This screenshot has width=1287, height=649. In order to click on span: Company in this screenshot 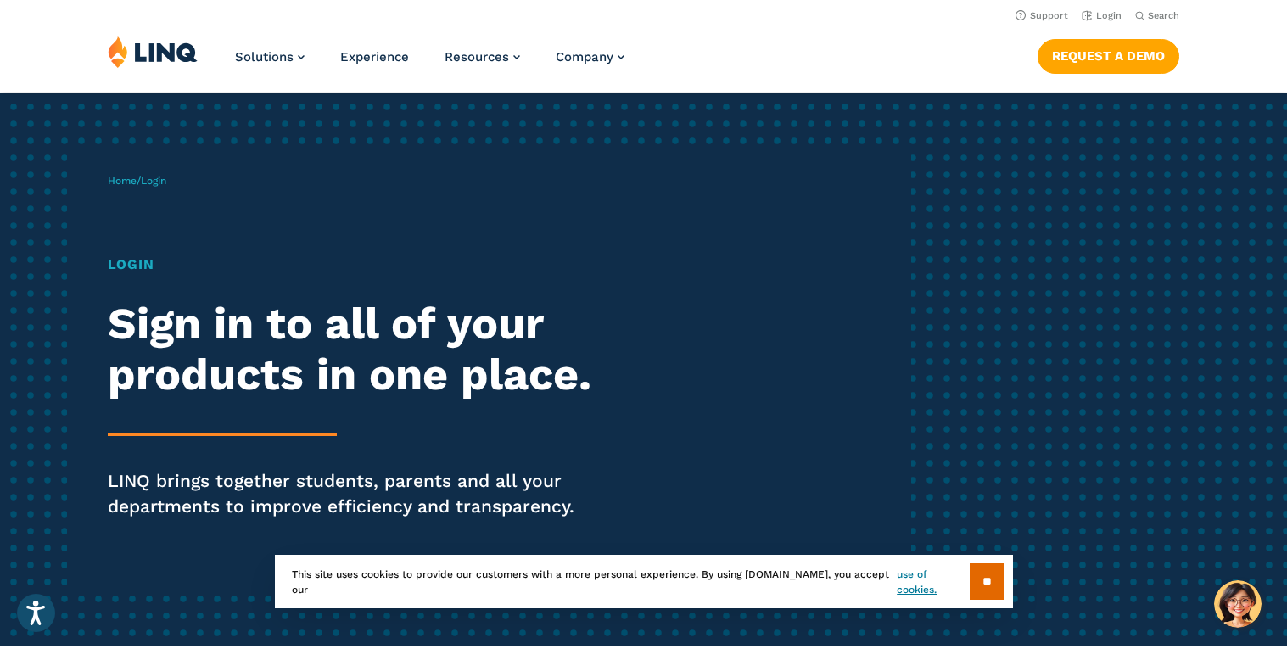, I will do `click(585, 57)`.